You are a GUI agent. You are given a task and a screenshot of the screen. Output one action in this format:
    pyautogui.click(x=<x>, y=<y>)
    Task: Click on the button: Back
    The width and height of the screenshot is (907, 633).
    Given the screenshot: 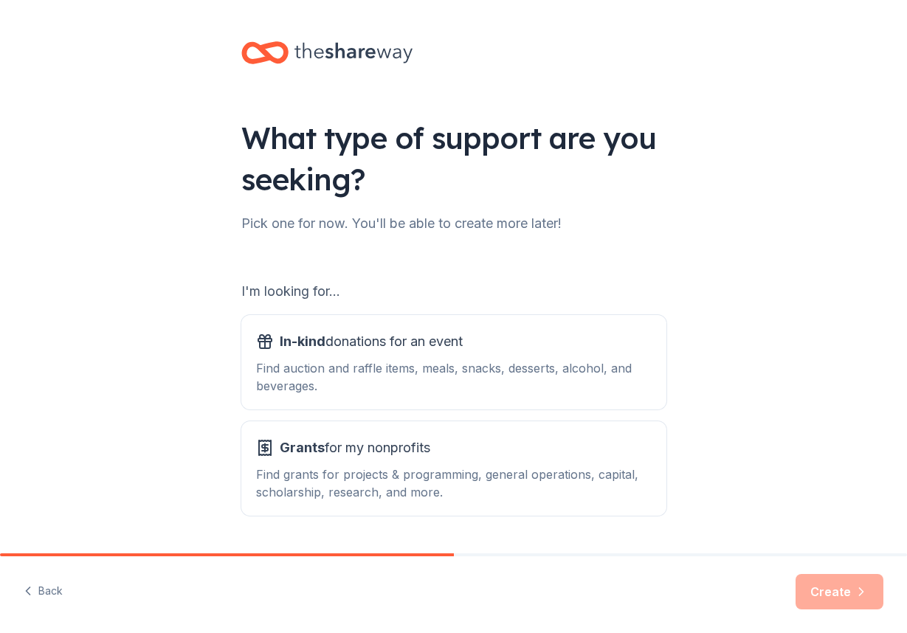 What is the action you would take?
    pyautogui.click(x=43, y=592)
    